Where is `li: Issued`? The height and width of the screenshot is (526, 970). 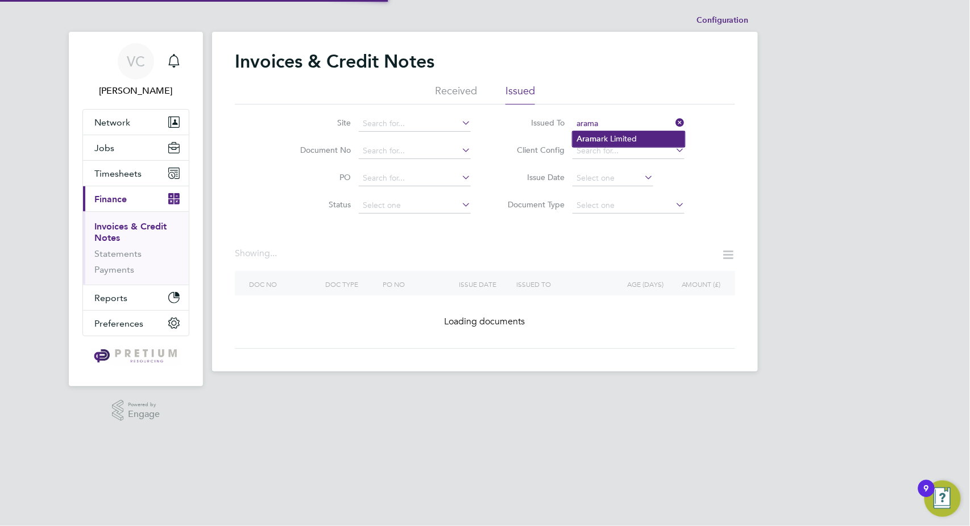 li: Issued is located at coordinates (520, 94).